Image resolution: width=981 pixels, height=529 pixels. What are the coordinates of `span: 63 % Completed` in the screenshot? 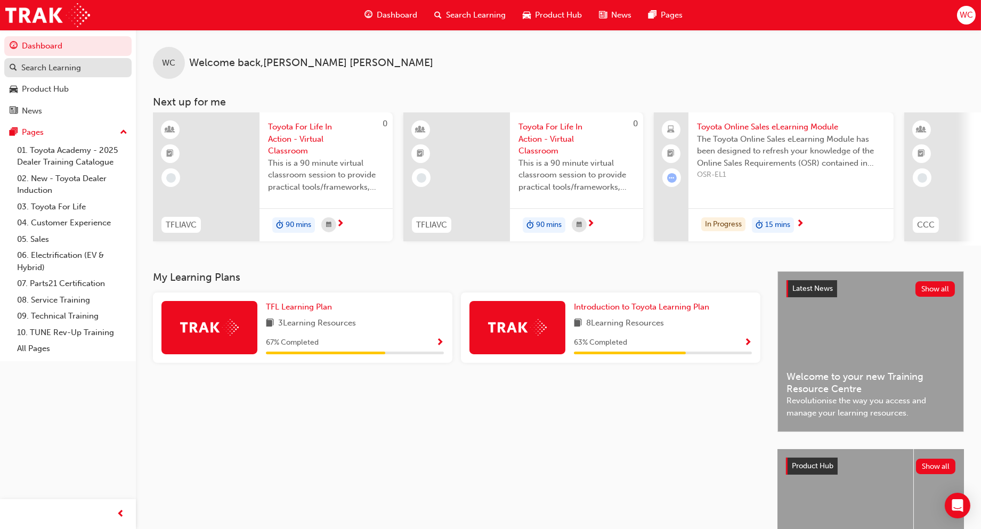 It's located at (600, 343).